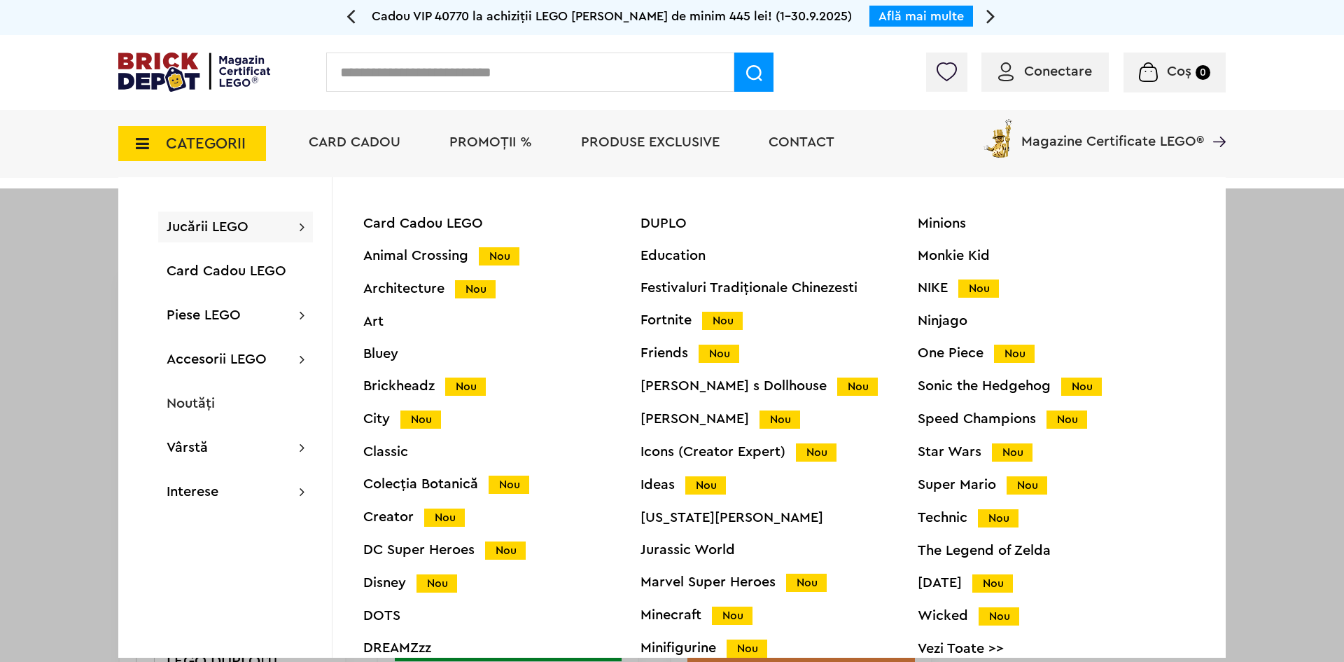 The image size is (1344, 662). Describe the element at coordinates (1179, 71) in the screenshot. I see `span: Coș` at that location.